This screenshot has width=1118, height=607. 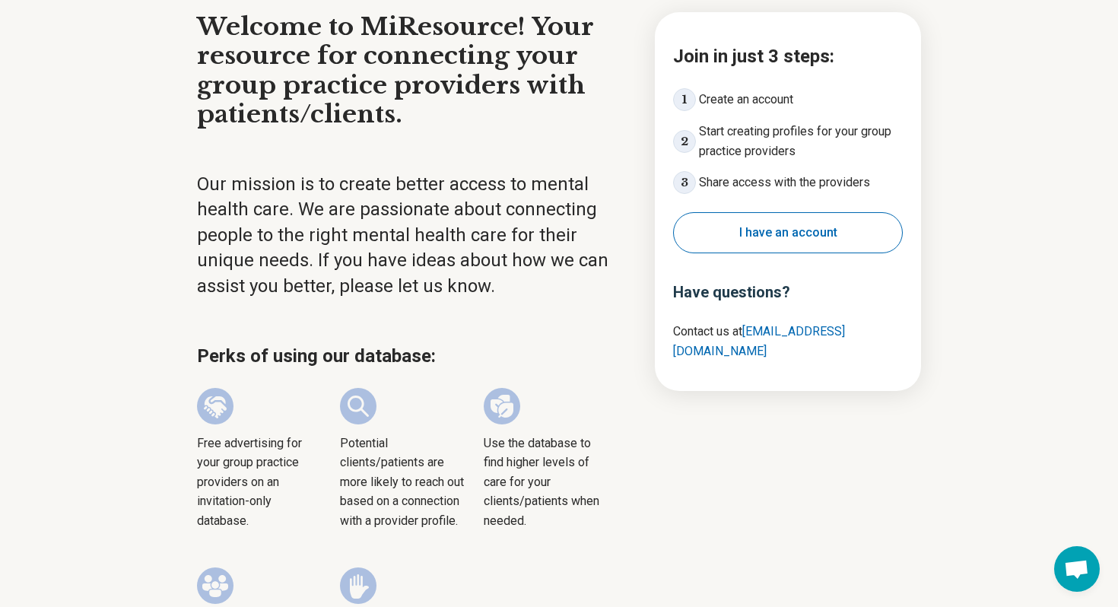 I want to click on span: Potential clients/patients are more likely to reach out based on a connection with a provider pro..., so click(x=402, y=482).